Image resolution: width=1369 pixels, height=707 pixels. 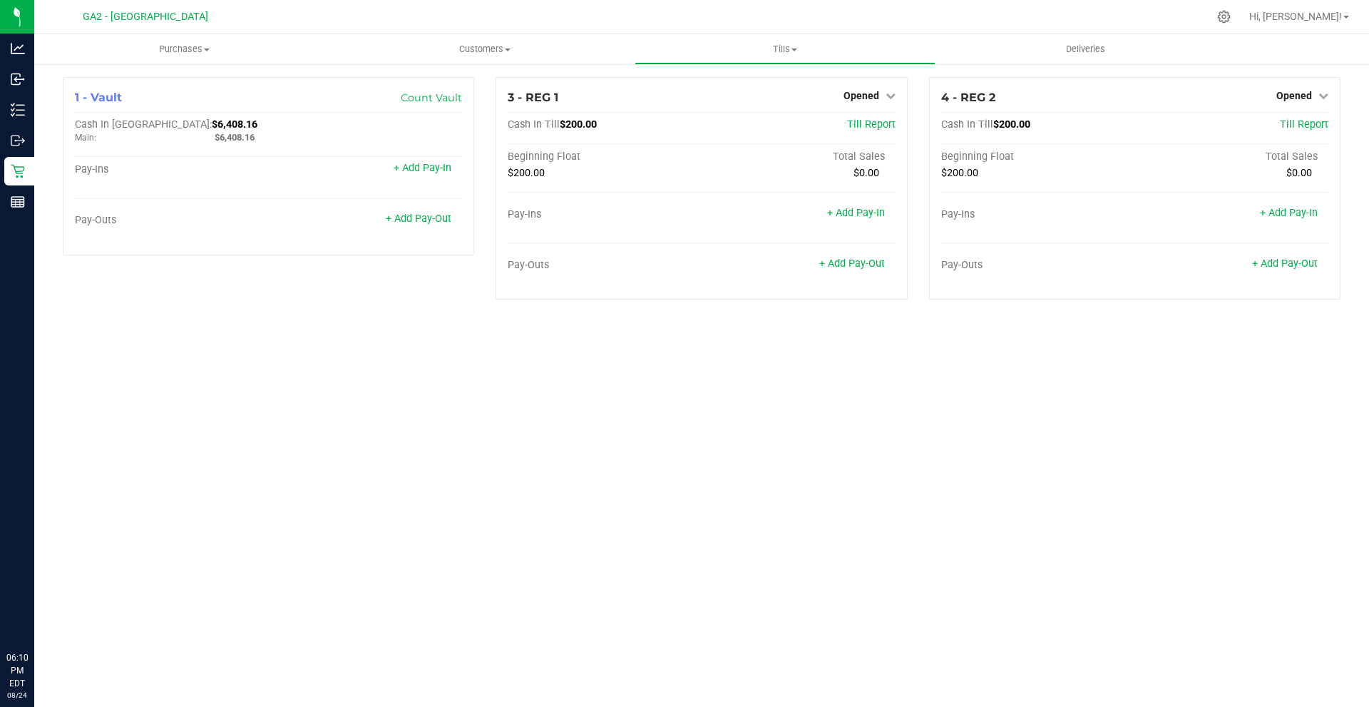 What do you see at coordinates (18, 140) in the screenshot?
I see `inline-svg: Outbound` at bounding box center [18, 140].